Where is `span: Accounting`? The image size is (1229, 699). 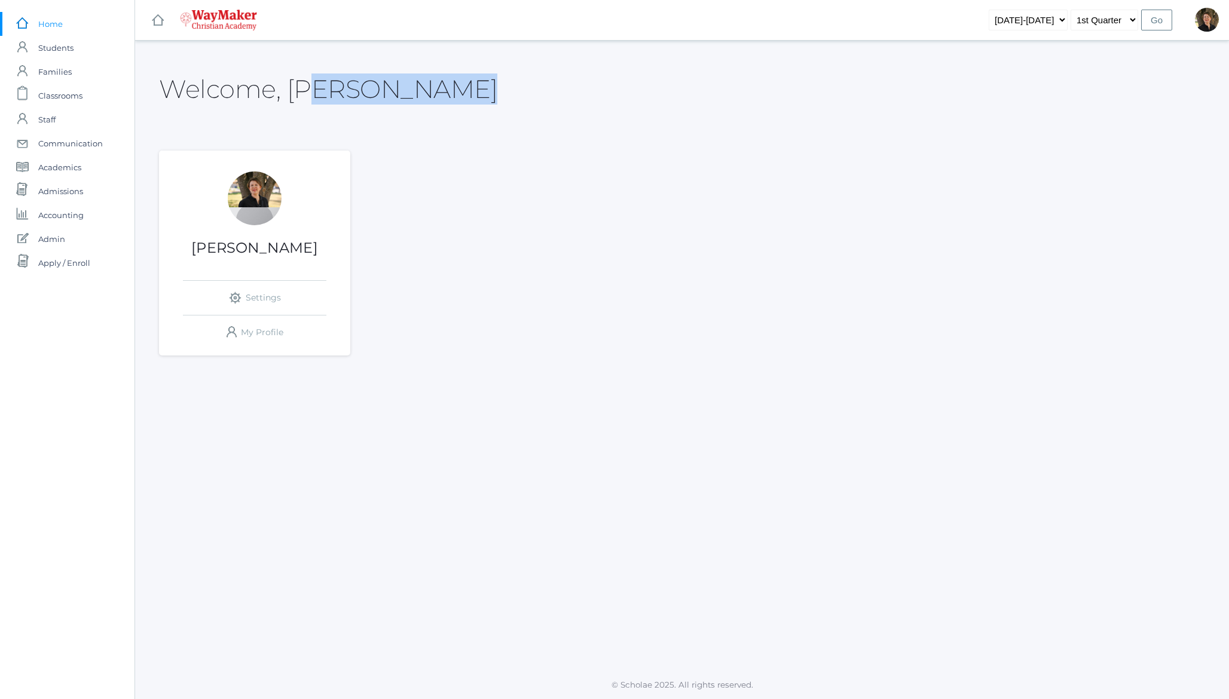 span: Accounting is located at coordinates (61, 215).